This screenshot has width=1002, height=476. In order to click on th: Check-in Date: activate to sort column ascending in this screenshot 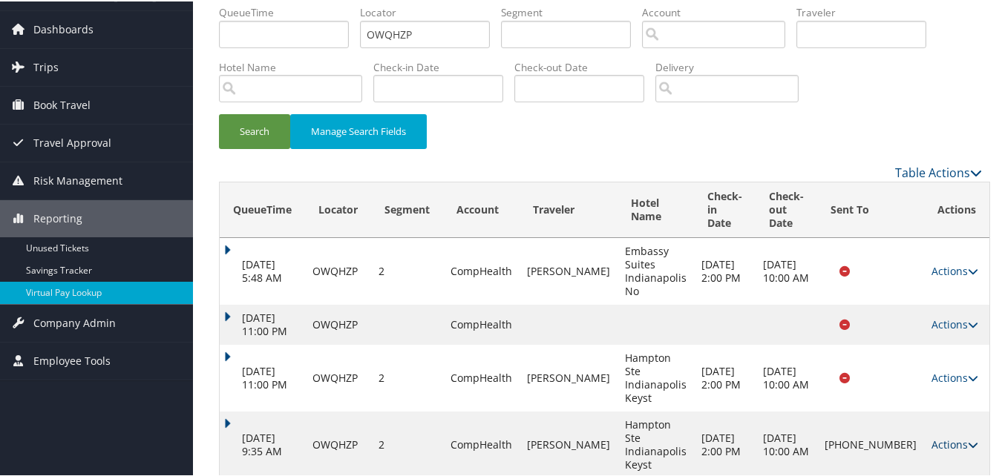, I will do `click(724, 208)`.